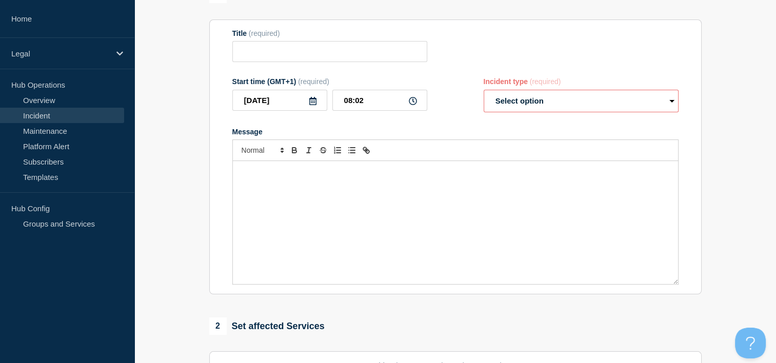 This screenshot has width=776, height=363. Describe the element at coordinates (61, 53) in the screenshot. I see `p: Legal` at that location.